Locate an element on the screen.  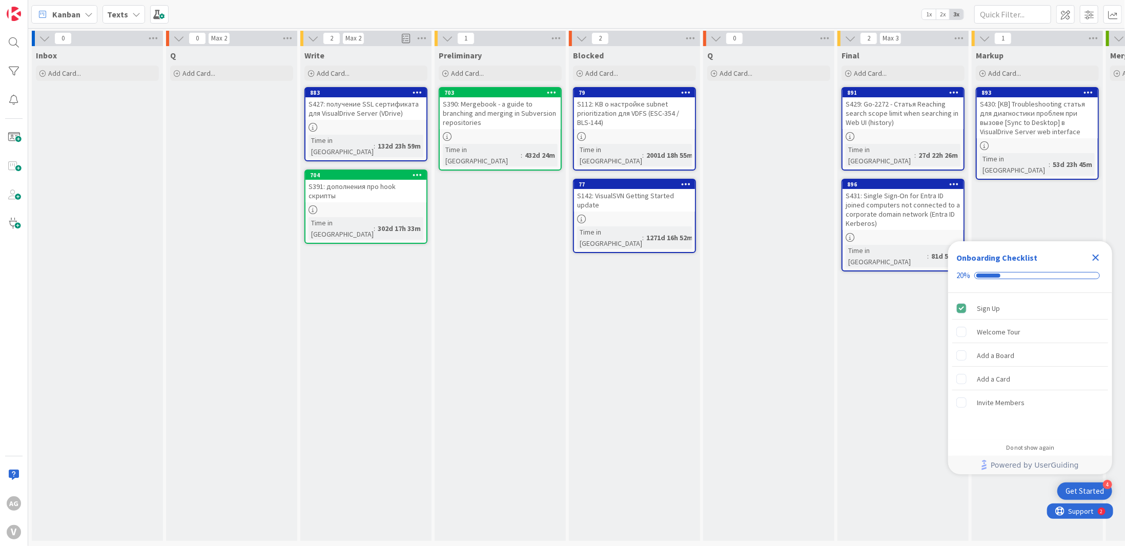
div: 302d 17h 33m is located at coordinates (399, 229).